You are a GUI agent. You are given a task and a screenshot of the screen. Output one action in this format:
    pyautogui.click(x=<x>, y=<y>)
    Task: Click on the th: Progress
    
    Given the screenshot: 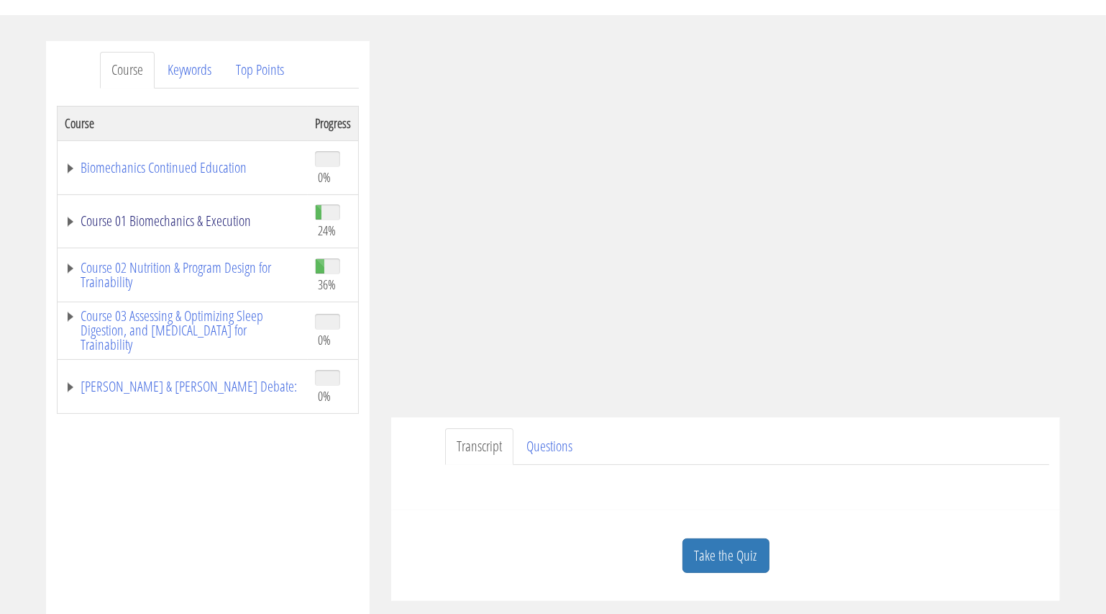 What is the action you would take?
    pyautogui.click(x=333, y=123)
    